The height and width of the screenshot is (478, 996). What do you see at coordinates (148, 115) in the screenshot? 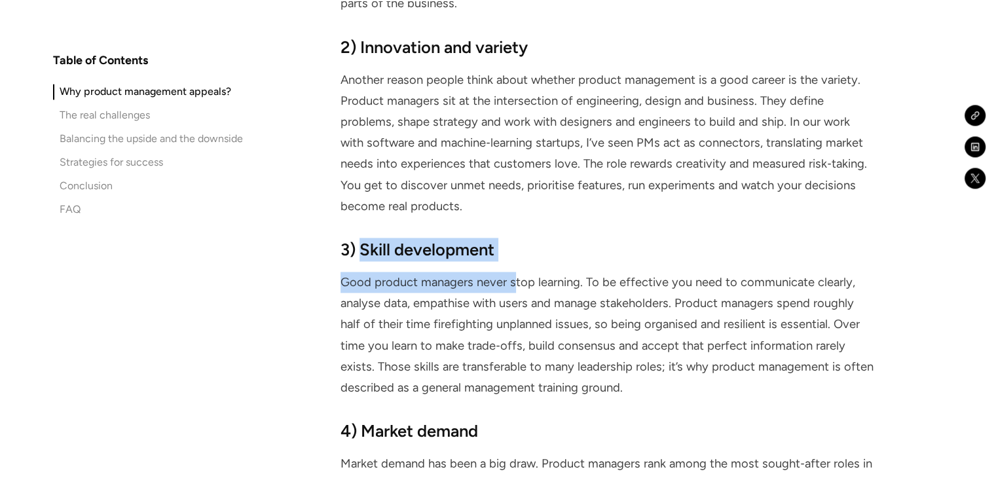
I see `a: The real challenges` at bounding box center [148, 115].